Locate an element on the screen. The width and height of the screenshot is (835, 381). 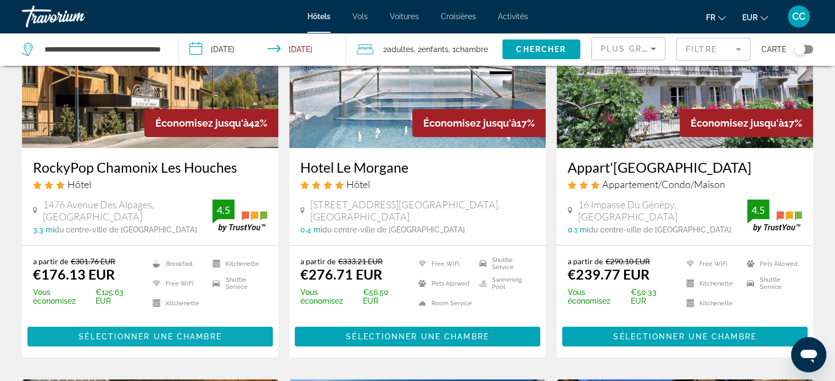
span: EUR is located at coordinates (750, 18).